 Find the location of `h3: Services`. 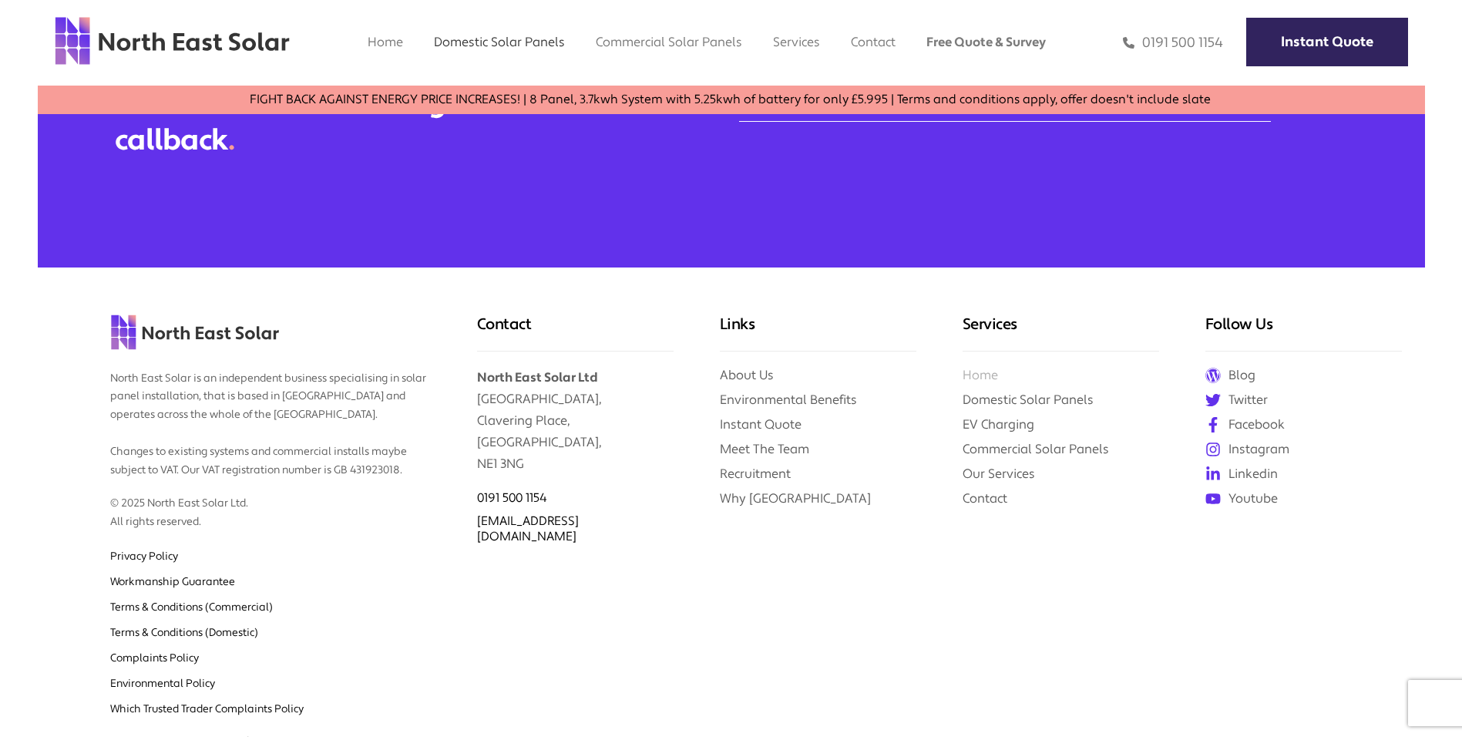

h3: Services is located at coordinates (1061, 332).